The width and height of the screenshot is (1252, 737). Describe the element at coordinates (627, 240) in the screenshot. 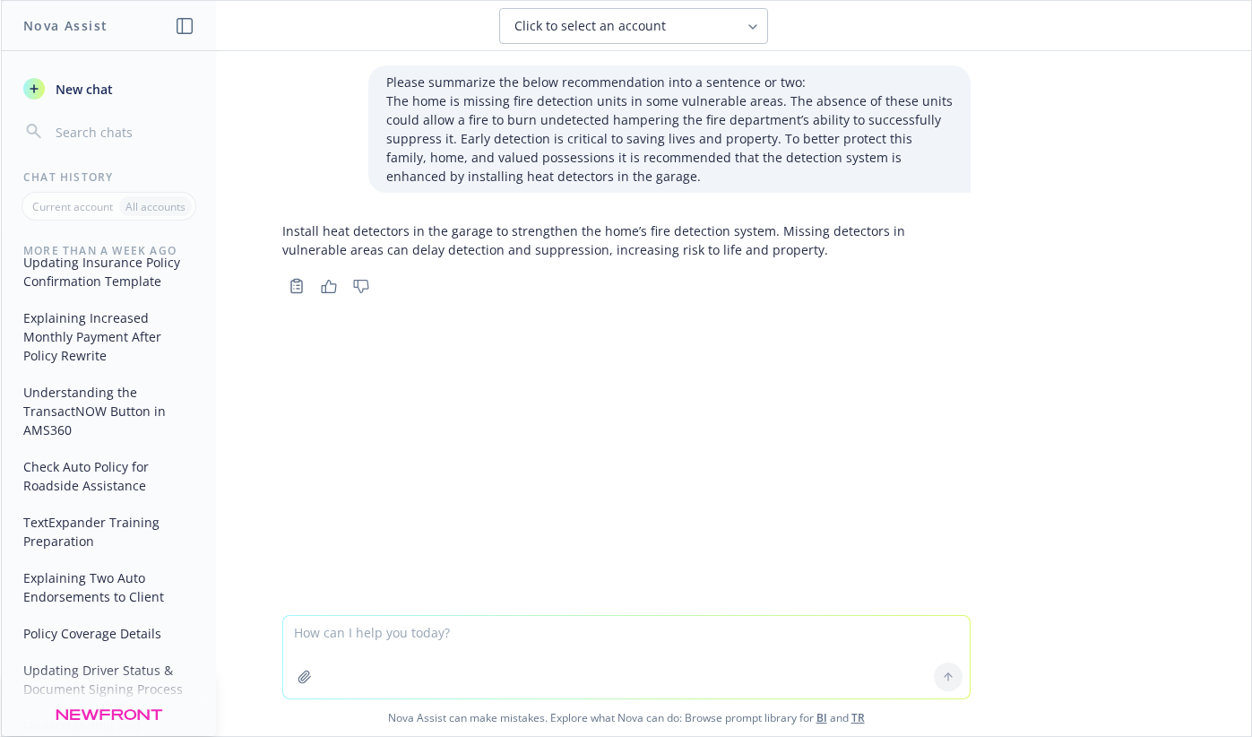

I see `p: Install heat detectors in the garage to strengthen the home’s fire detection system. Missing dete...` at that location.